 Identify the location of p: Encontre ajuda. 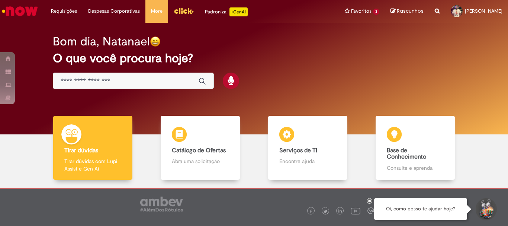
(307, 161).